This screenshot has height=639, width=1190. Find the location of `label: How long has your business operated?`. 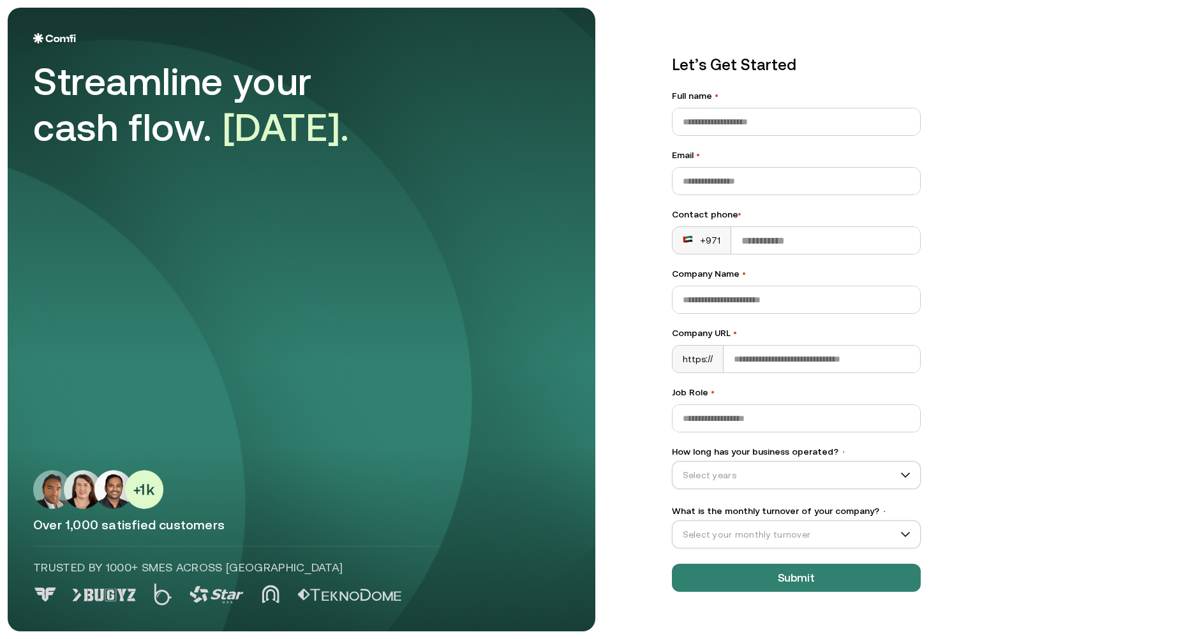

label: How long has your business operated? is located at coordinates (796, 452).